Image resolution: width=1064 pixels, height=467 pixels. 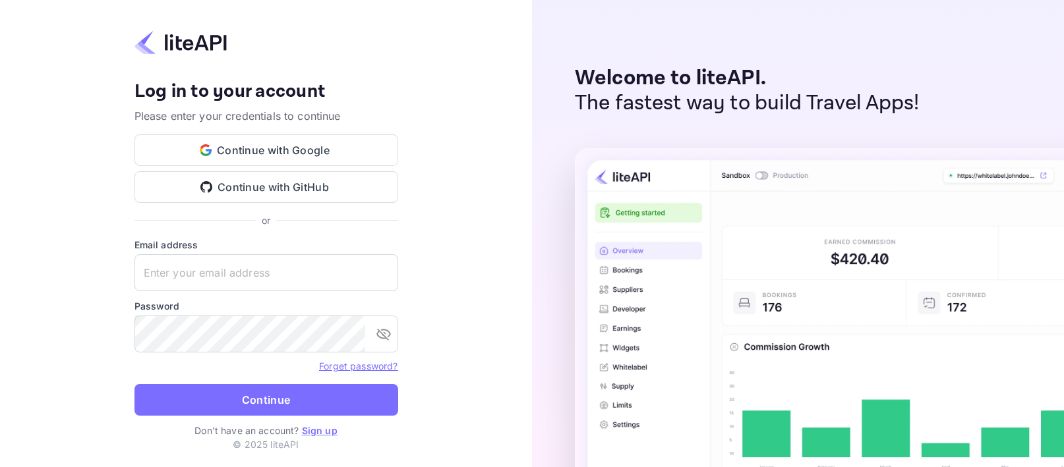 I want to click on p: or, so click(x=266, y=220).